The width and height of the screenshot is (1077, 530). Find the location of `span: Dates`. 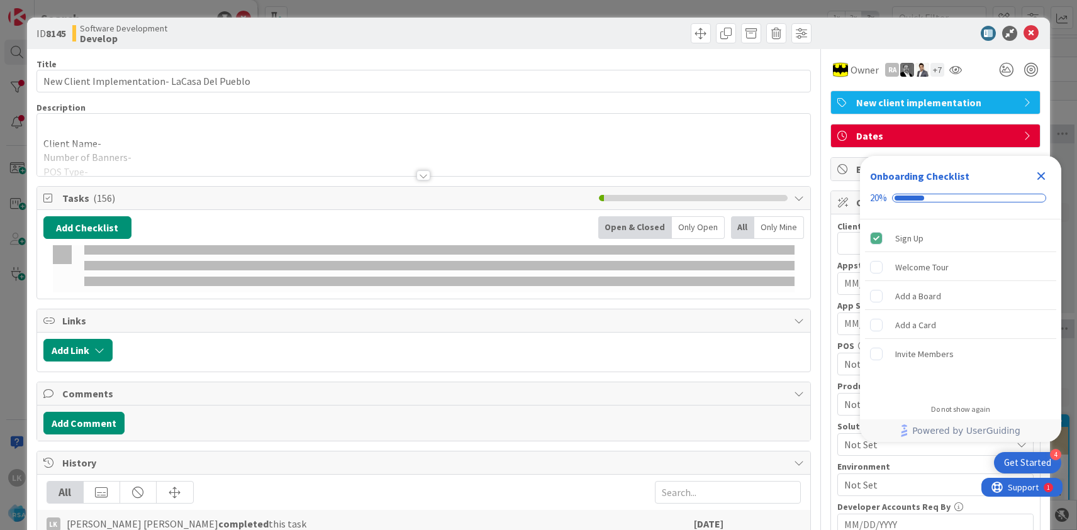

span: Dates is located at coordinates (937, 136).